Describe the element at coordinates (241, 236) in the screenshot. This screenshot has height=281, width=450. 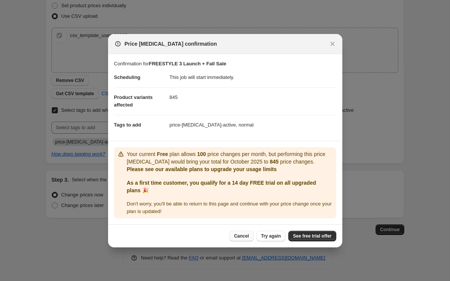
I see `span: Cancel` at that location.